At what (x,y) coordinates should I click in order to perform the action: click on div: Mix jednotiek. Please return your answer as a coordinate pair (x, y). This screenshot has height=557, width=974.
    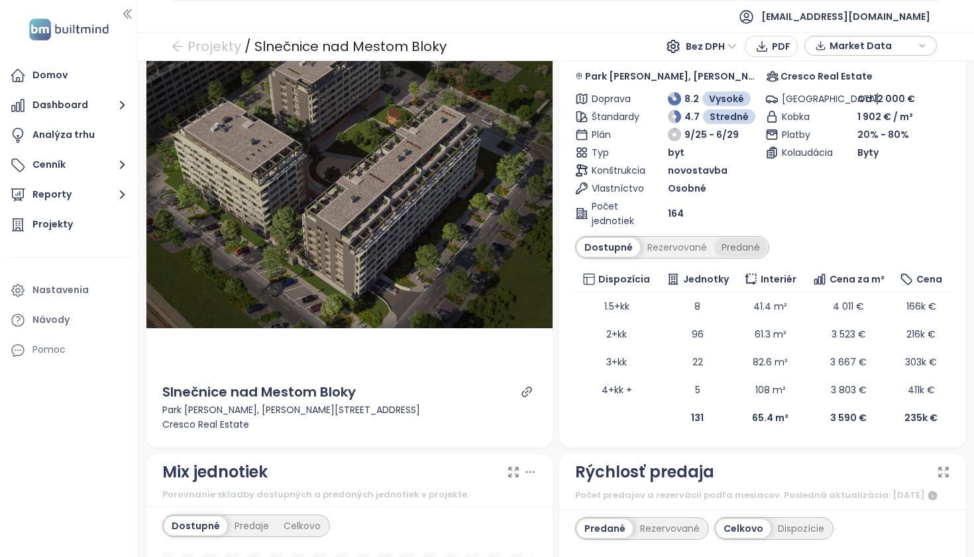
    Looking at the image, I should click on (215, 472).